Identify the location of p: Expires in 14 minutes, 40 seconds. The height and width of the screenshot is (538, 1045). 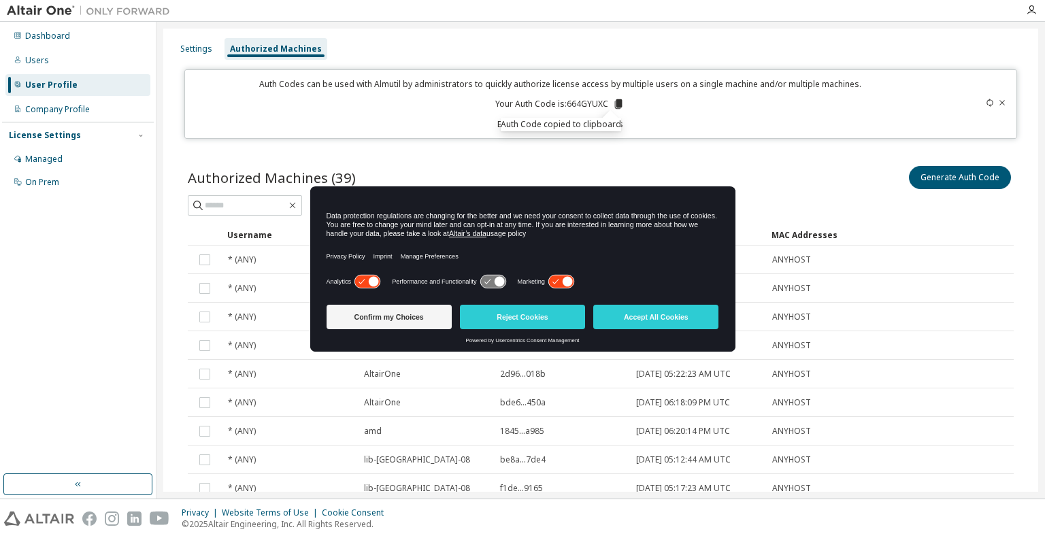
(560, 124).